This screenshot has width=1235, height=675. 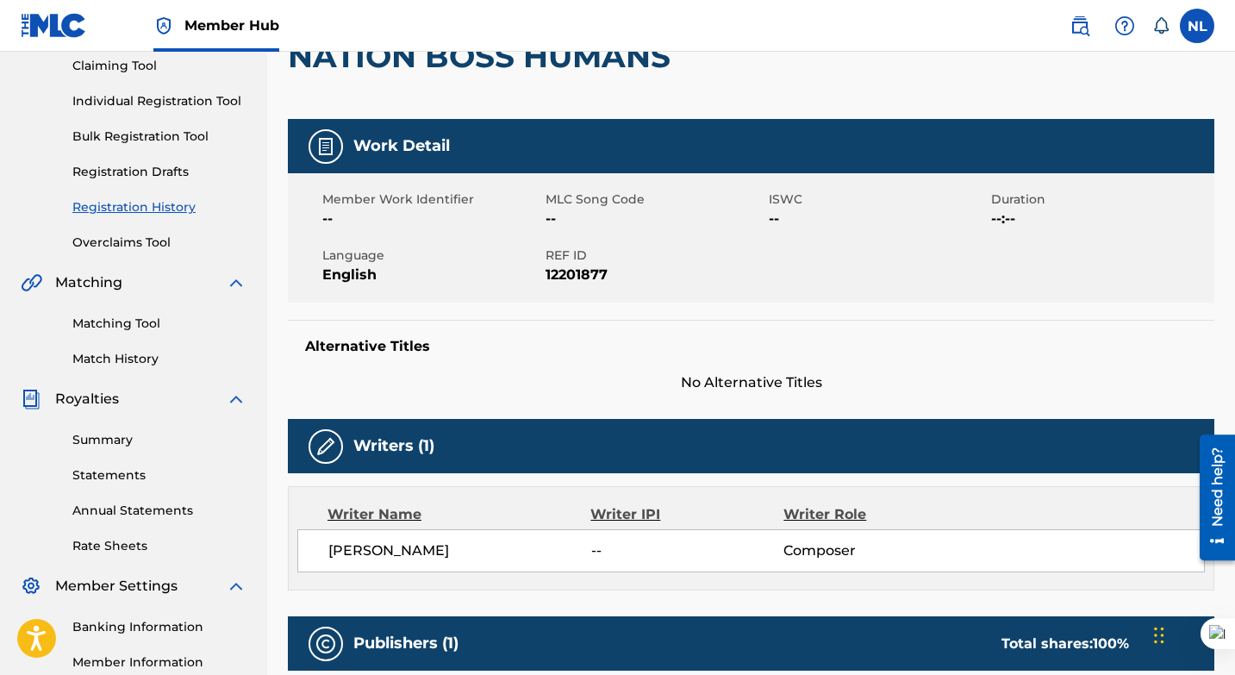 What do you see at coordinates (655, 199) in the screenshot?
I see `span: MLC Song Code` at bounding box center [655, 199].